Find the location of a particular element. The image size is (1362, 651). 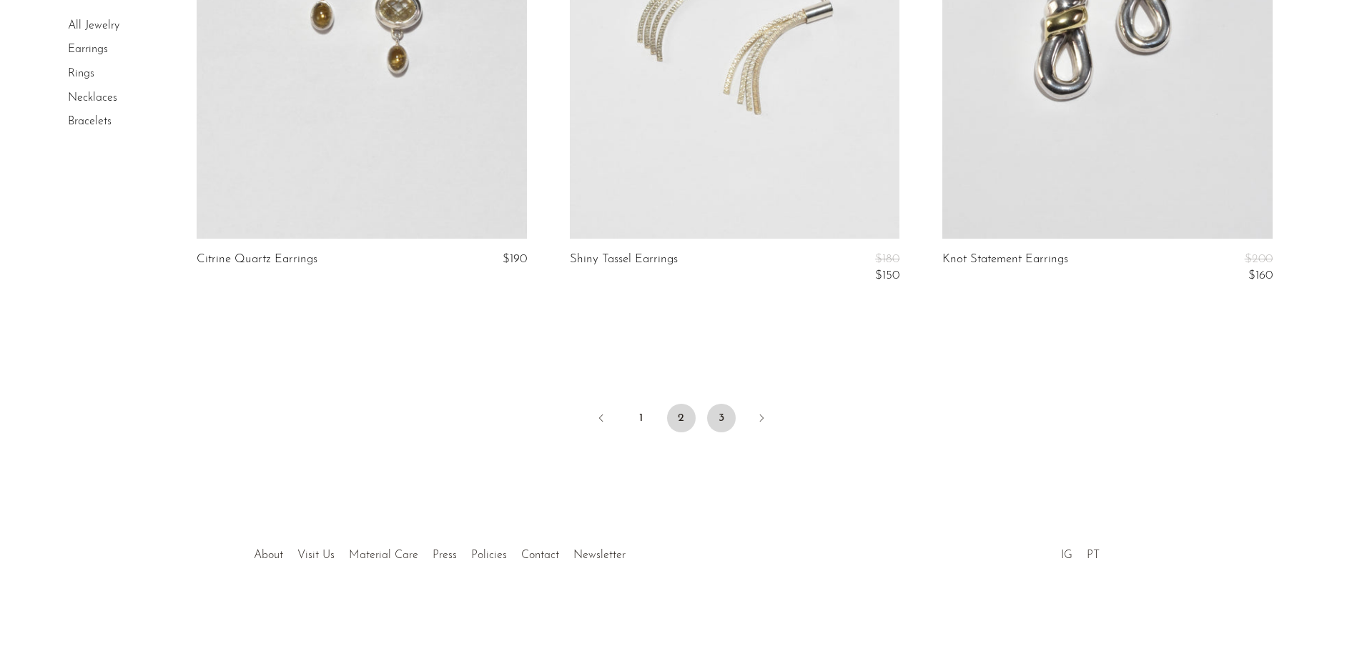

a: IG is located at coordinates (1067, 556).